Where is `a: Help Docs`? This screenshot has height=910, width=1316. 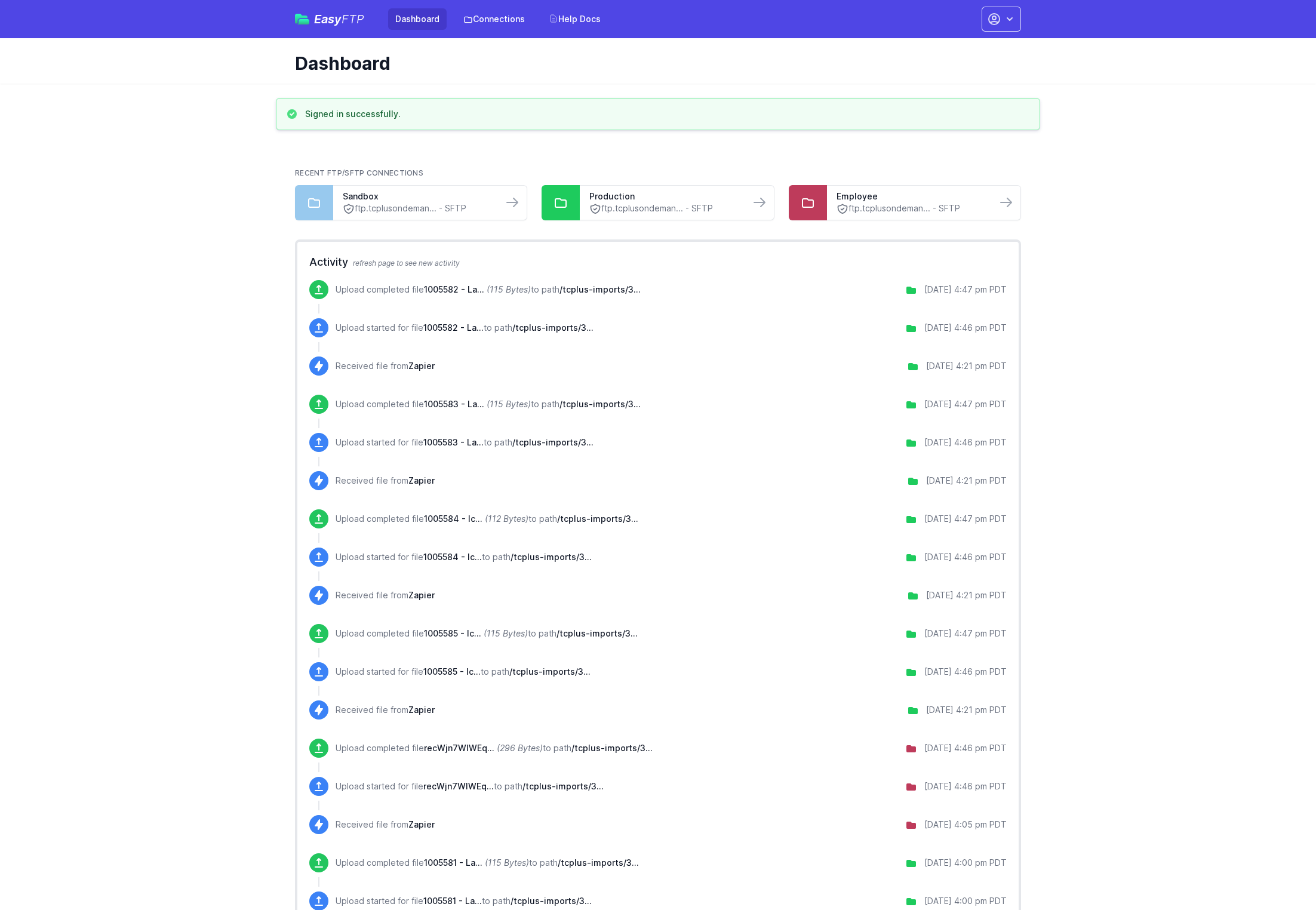 a: Help Docs is located at coordinates (575, 19).